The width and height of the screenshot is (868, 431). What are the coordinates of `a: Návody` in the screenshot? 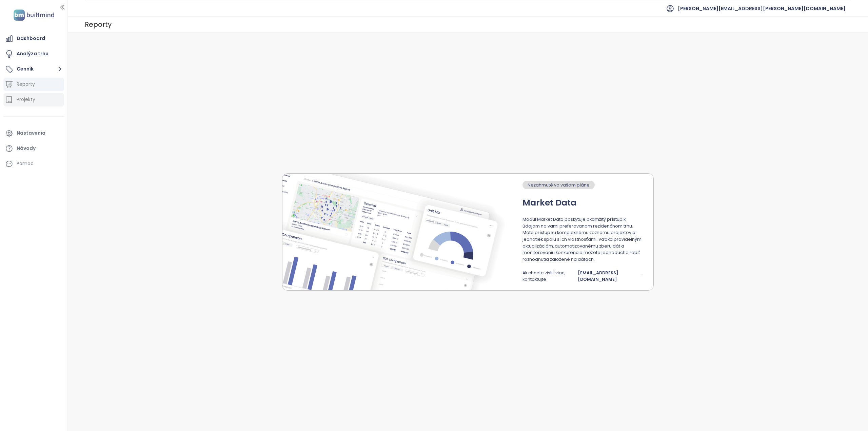 It's located at (34, 149).